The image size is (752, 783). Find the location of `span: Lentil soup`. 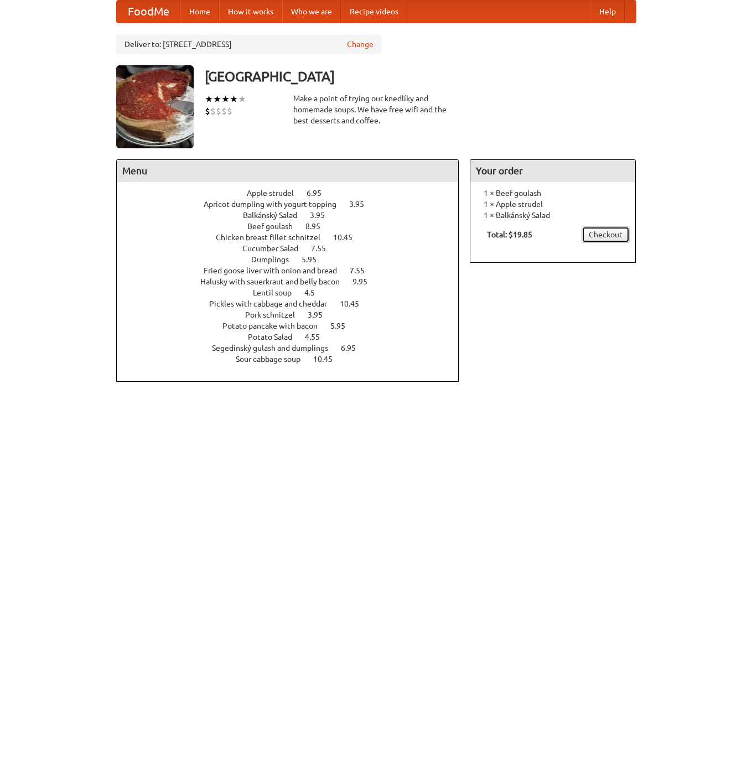

span: Lentil soup is located at coordinates (278, 293).